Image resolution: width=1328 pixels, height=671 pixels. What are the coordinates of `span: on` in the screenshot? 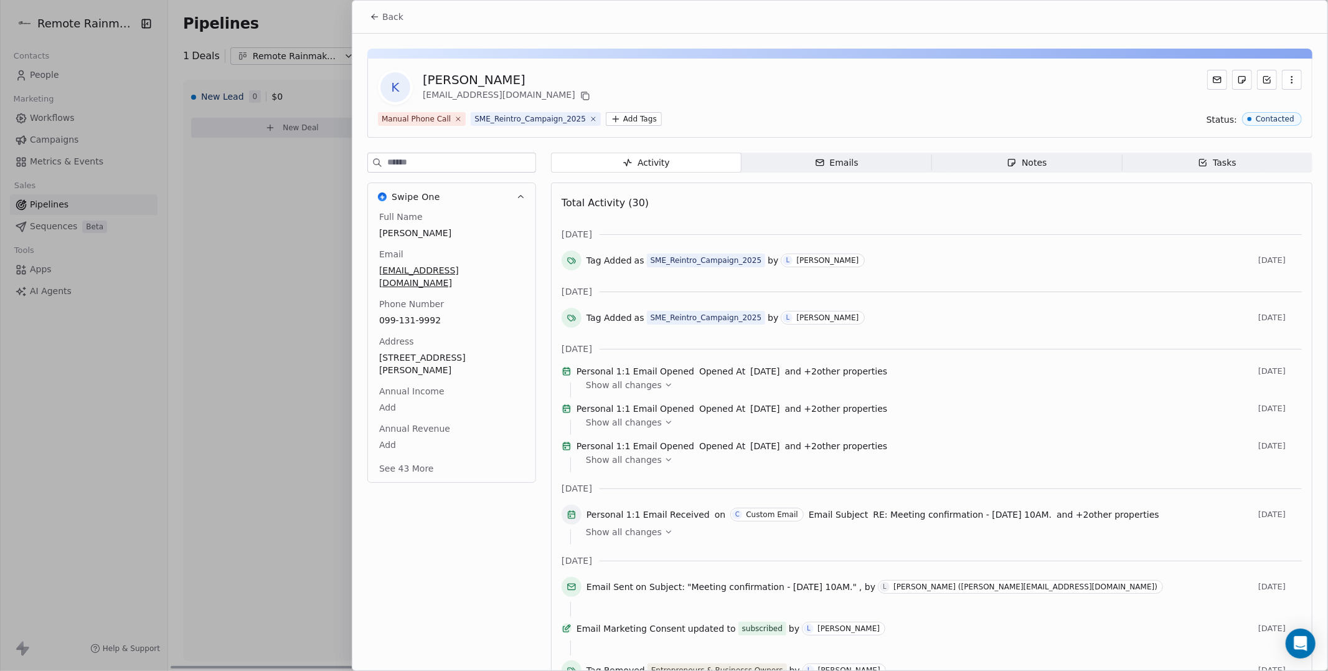 It's located at (720, 514).